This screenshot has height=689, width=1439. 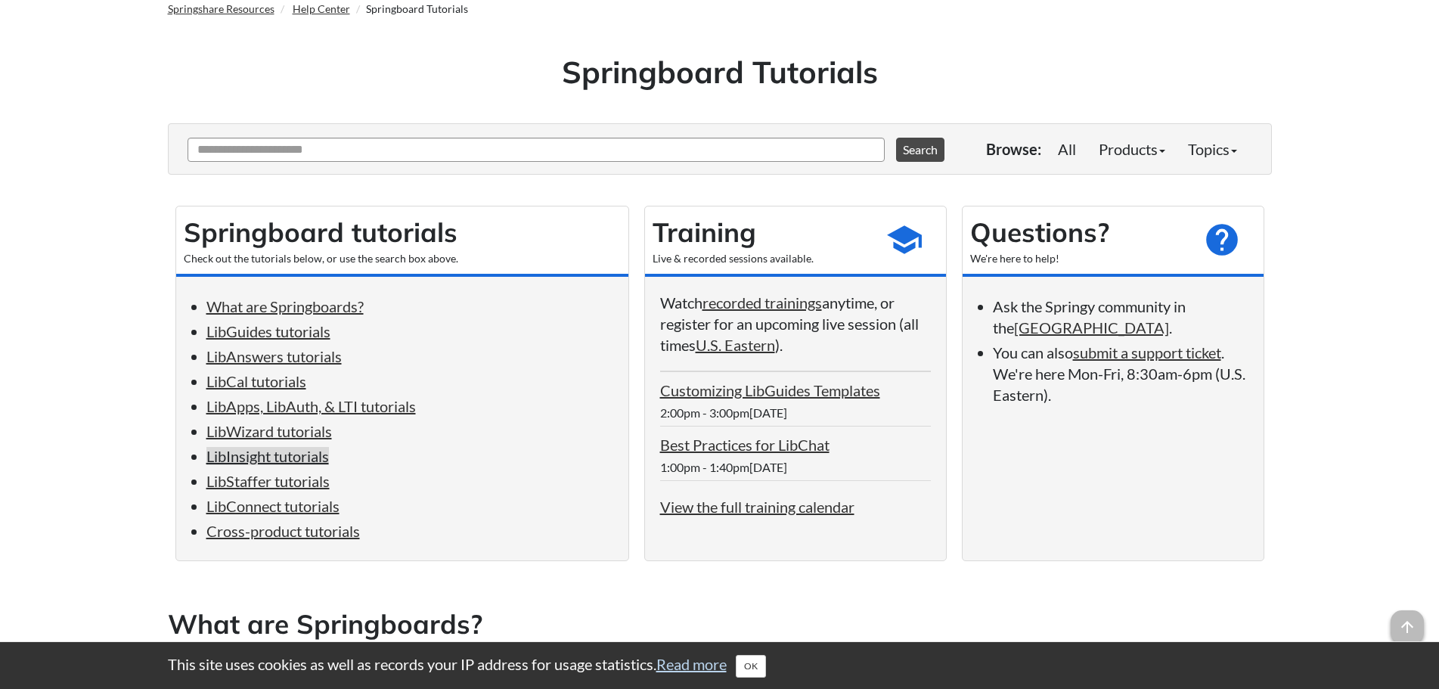 I want to click on li: Springboard Tutorials, so click(x=410, y=9).